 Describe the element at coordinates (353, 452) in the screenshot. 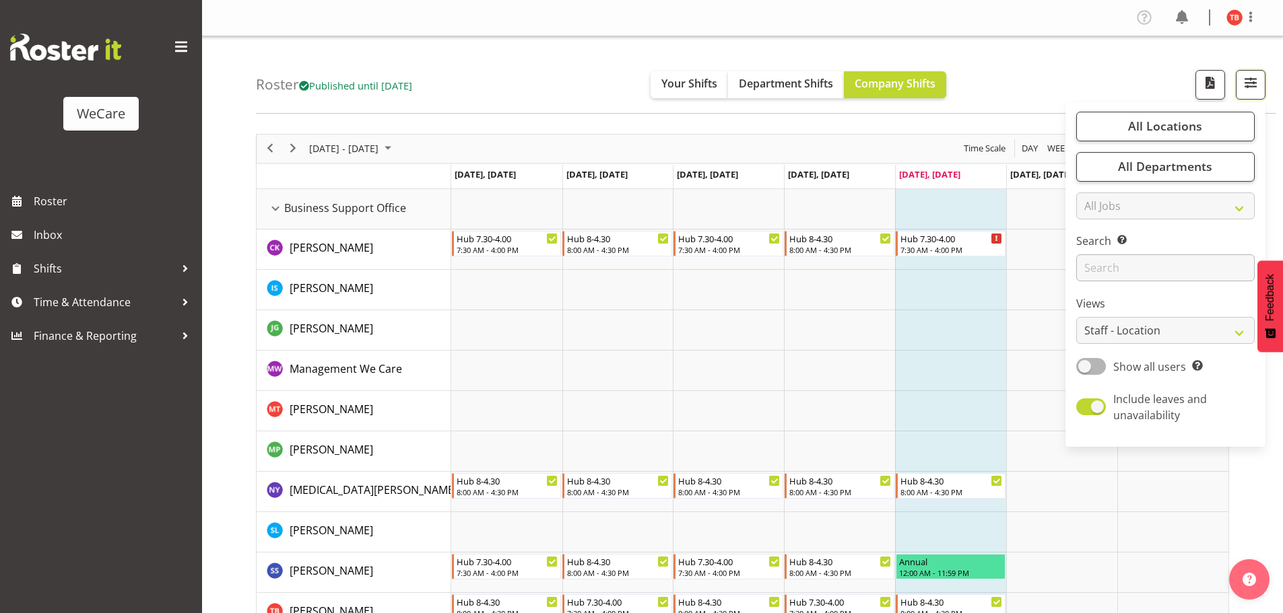

I see `td: Millie Pumphrey resource` at that location.